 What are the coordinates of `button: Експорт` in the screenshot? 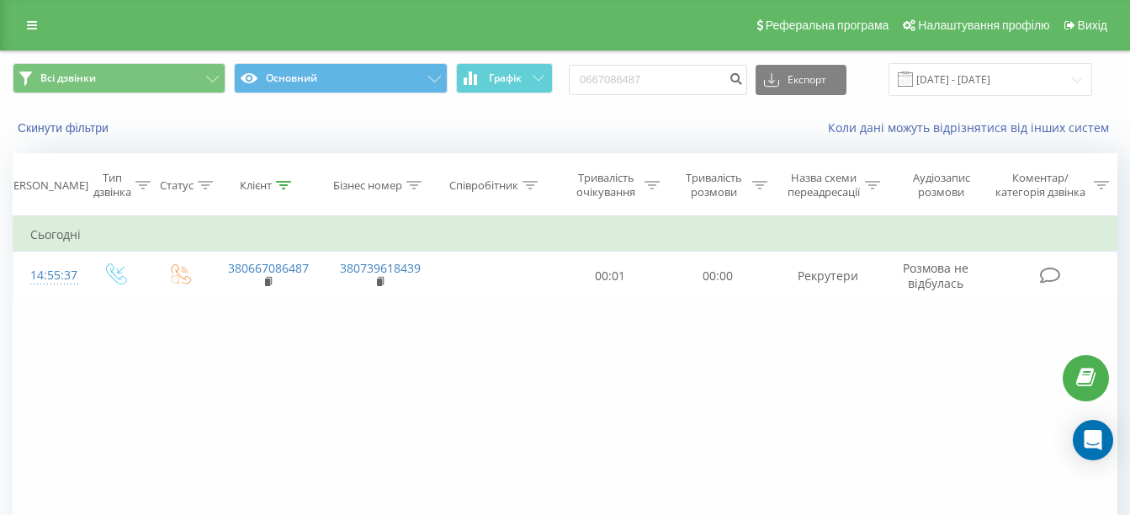 It's located at (801, 80).